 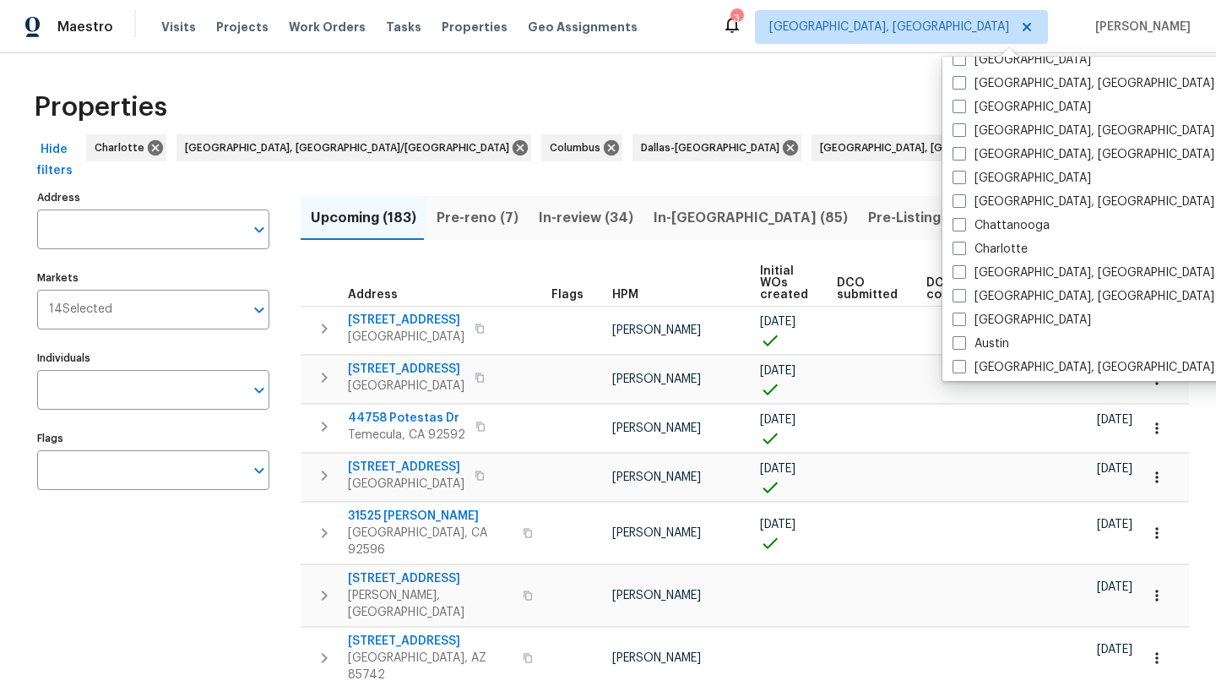 I want to click on span: Address, so click(x=372, y=295).